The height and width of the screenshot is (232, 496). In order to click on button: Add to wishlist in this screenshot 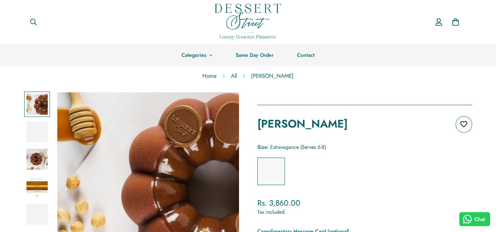, I will do `click(463, 124)`.